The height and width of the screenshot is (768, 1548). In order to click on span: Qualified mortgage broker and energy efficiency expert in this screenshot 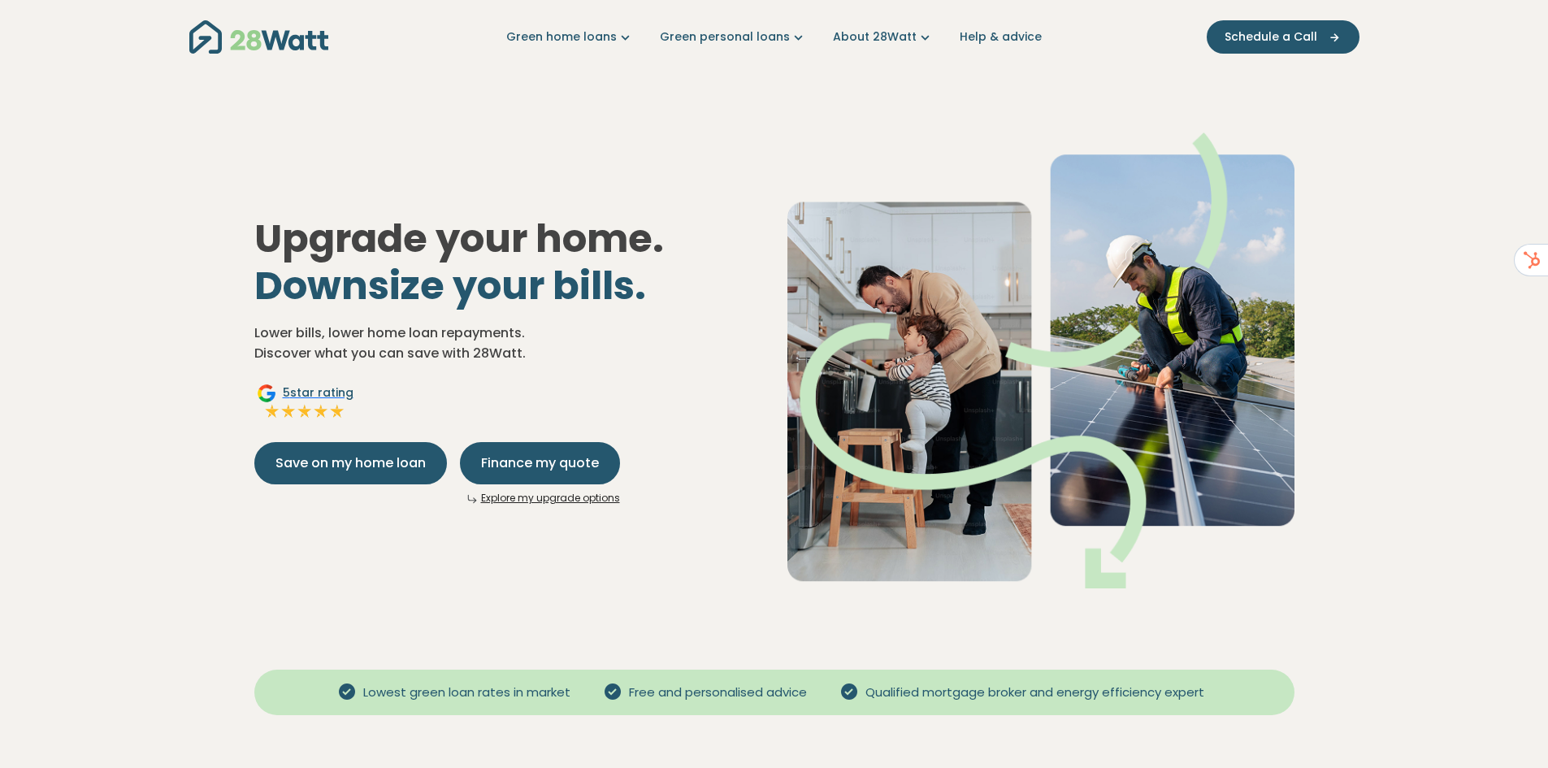, I will do `click(1035, 693)`.